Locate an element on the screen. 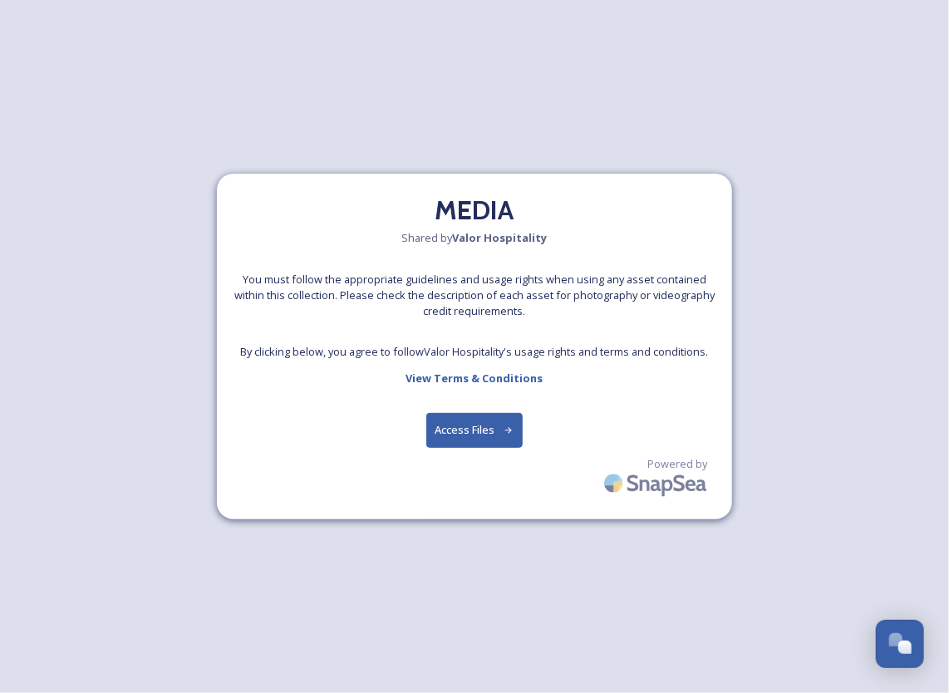  a: View Terms & Conditions is located at coordinates (475, 378).